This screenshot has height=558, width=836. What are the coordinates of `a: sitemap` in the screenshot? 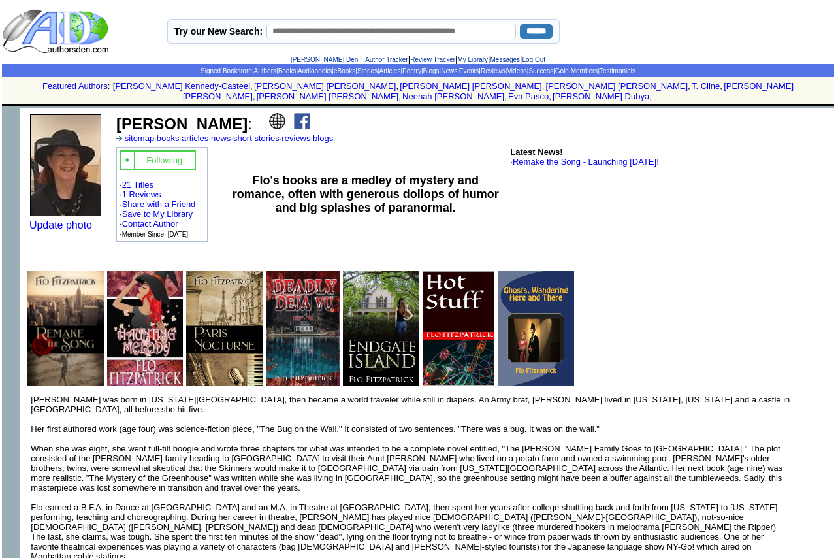 It's located at (140, 138).